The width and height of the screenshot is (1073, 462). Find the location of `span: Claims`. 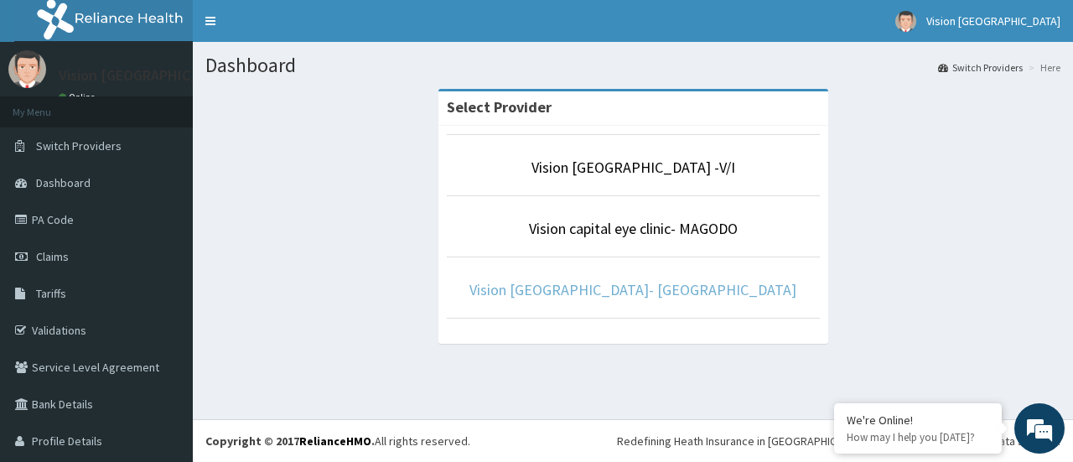

span: Claims is located at coordinates (52, 257).